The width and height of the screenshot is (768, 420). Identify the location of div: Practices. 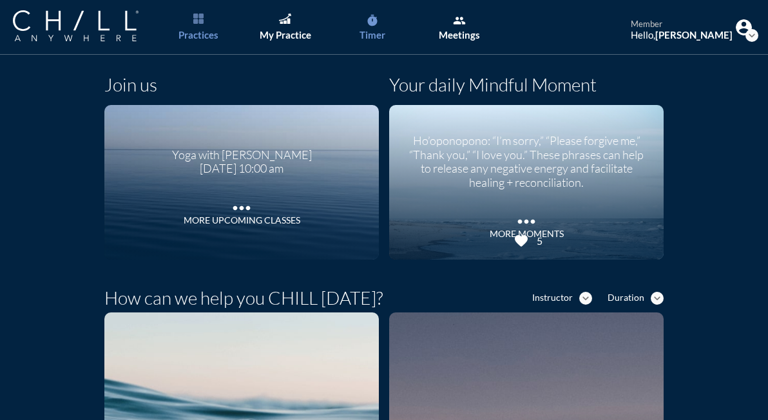
(198, 35).